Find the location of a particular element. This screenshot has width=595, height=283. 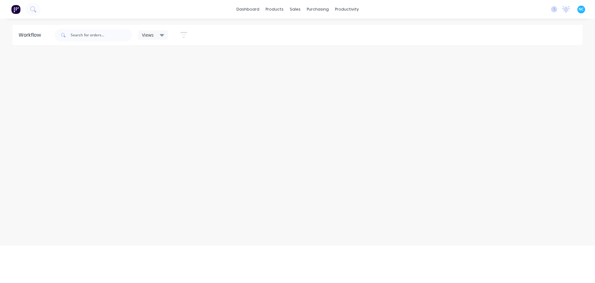

img: Factory is located at coordinates (16, 9).